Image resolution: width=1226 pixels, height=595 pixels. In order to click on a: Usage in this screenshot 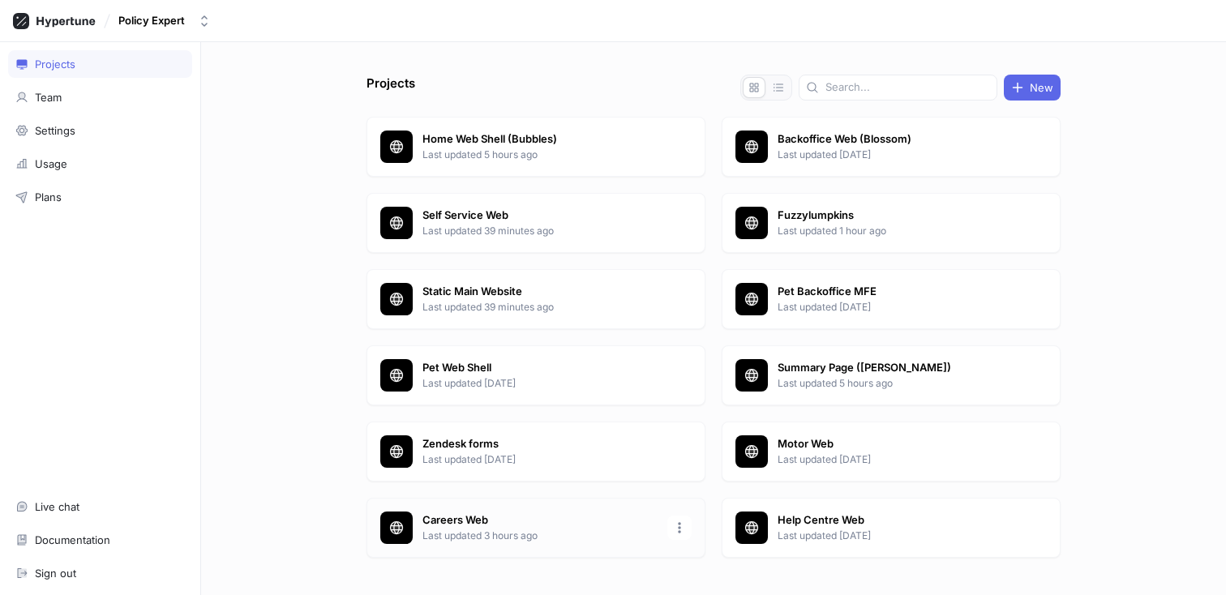, I will do `click(100, 164)`.